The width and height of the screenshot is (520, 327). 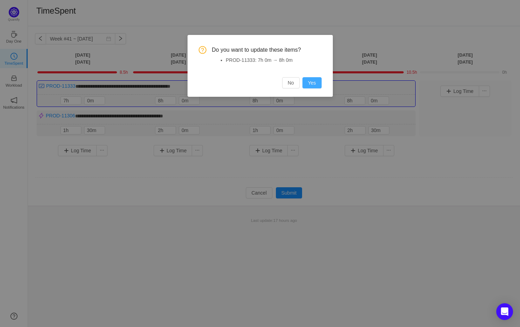 I want to click on button: No, so click(x=291, y=83).